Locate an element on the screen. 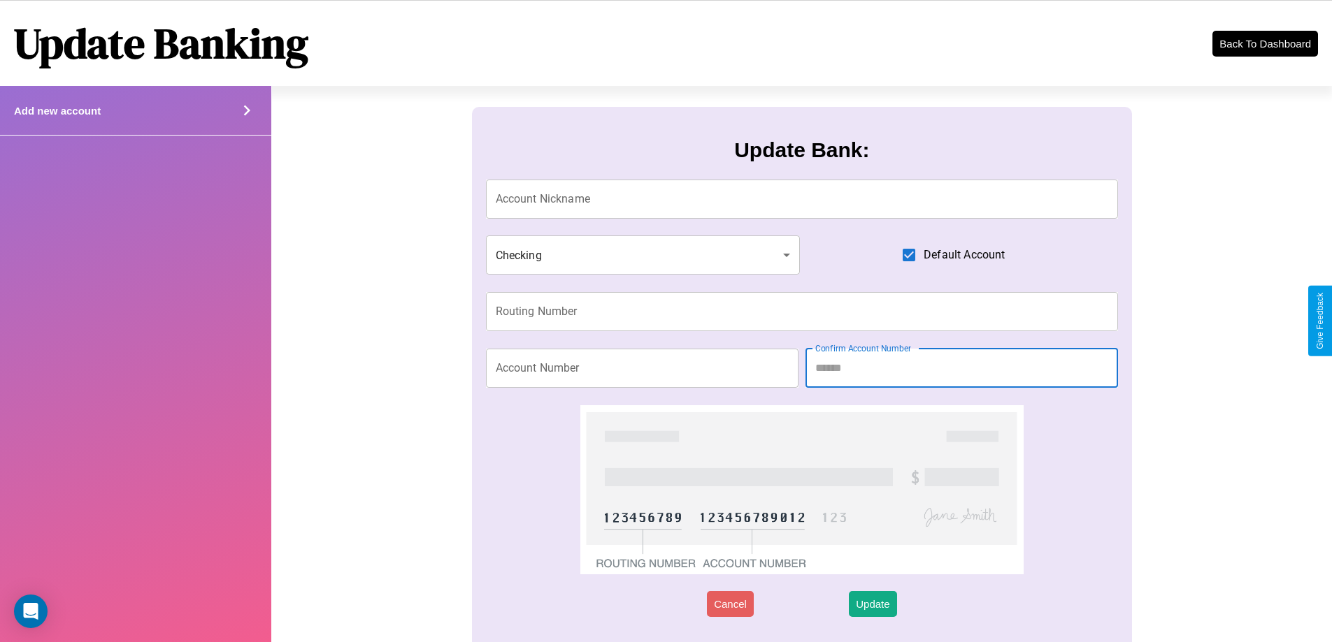 The width and height of the screenshot is (1332, 642). button: Back To Dashboard is located at coordinates (1265, 43).